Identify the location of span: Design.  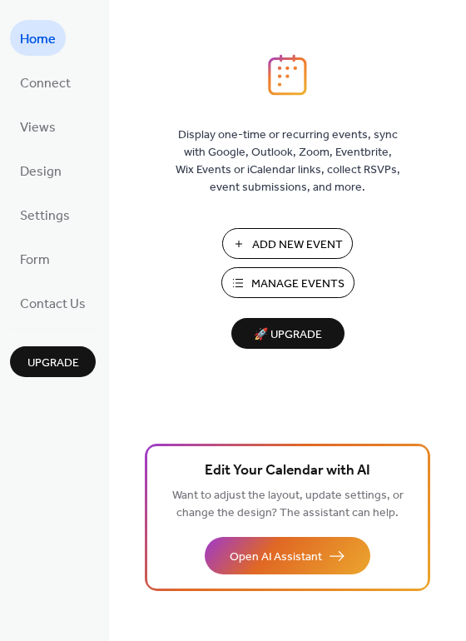
(41, 172).